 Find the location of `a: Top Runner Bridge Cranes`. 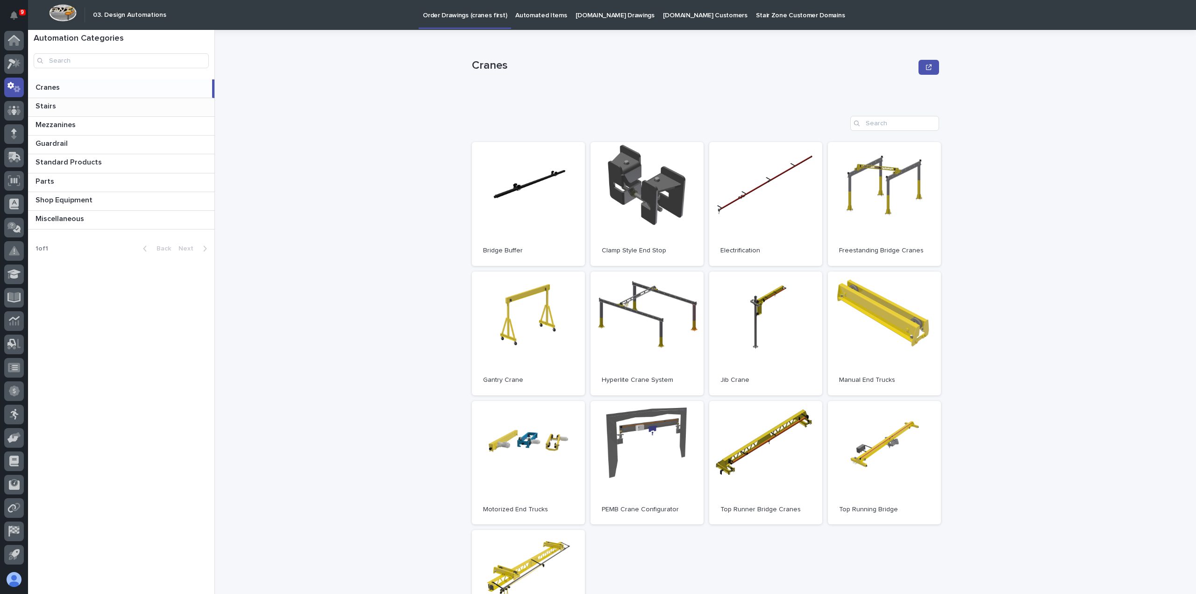

a: Top Runner Bridge Cranes is located at coordinates (766, 462).